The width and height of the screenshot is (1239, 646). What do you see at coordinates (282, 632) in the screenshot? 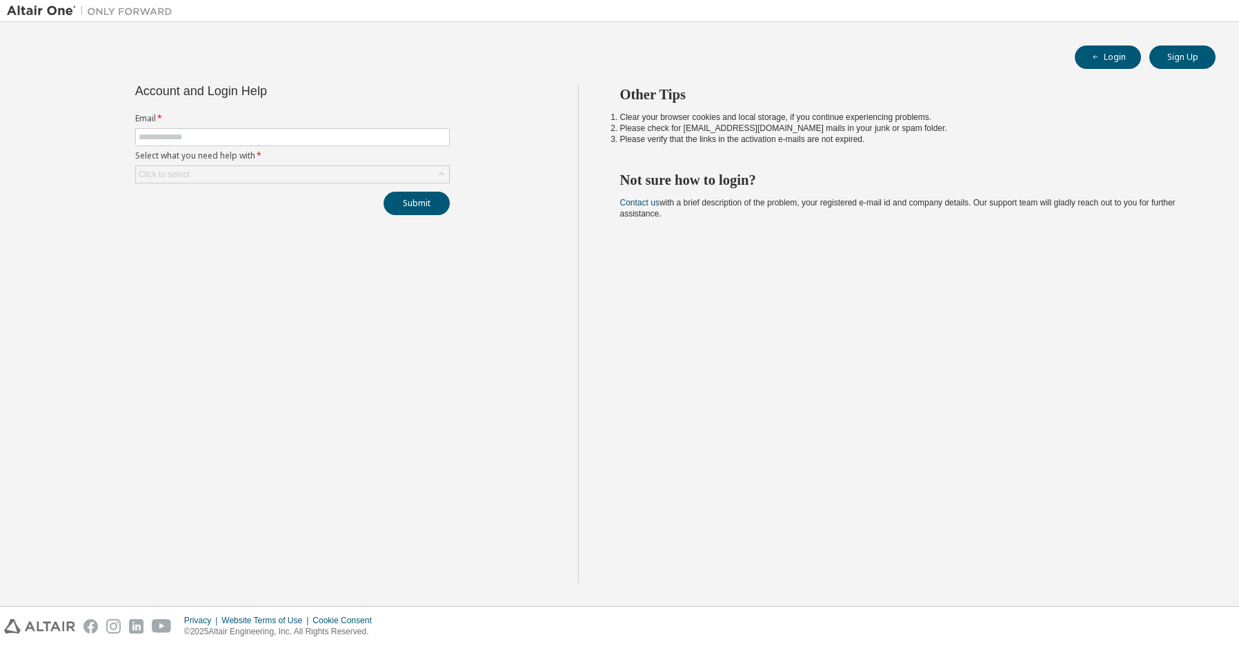
I see `p: © 2025 Altair Engineering, Inc. All Rights Reserved.` at bounding box center [282, 632].